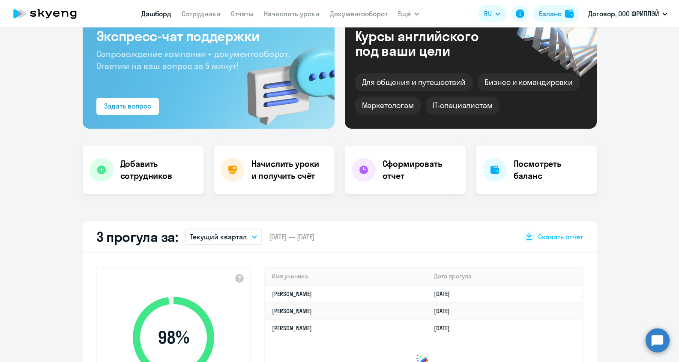 This screenshot has width=679, height=362. What do you see at coordinates (346, 276) in the screenshot?
I see `th: Имя ученика` at bounding box center [346, 276].